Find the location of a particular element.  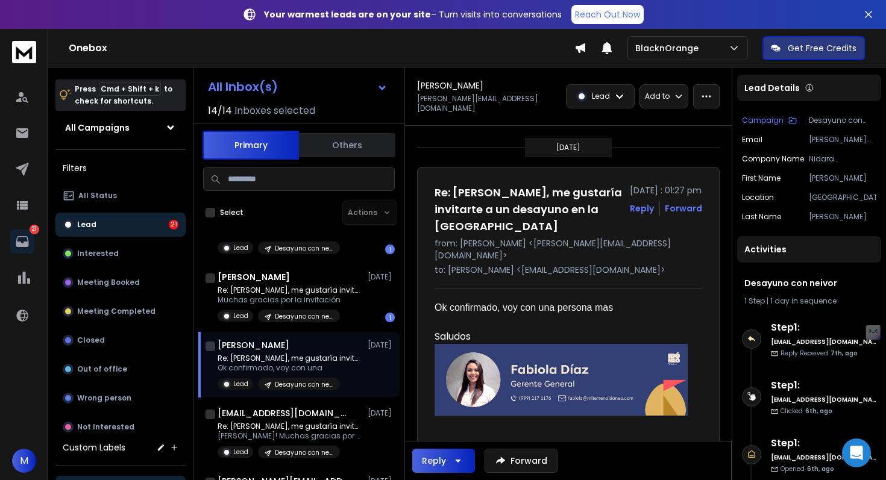

p: Meeting Completed is located at coordinates (116, 311).